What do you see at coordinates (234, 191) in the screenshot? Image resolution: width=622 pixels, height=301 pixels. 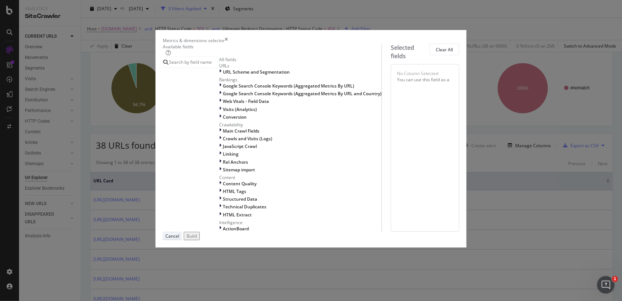 I see `span: HTML Tags` at bounding box center [234, 191].